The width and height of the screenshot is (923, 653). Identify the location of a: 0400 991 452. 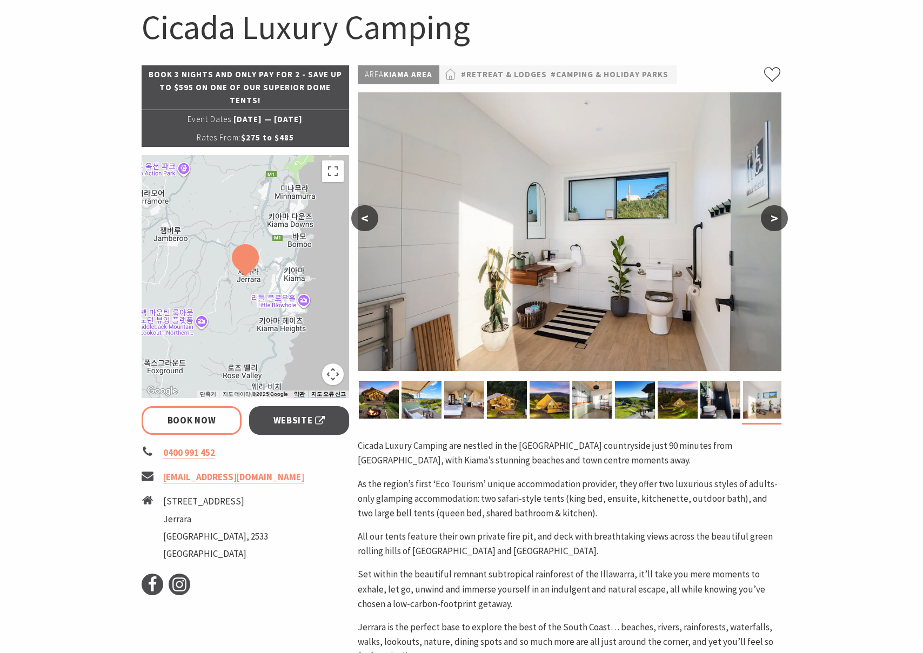
(189, 453).